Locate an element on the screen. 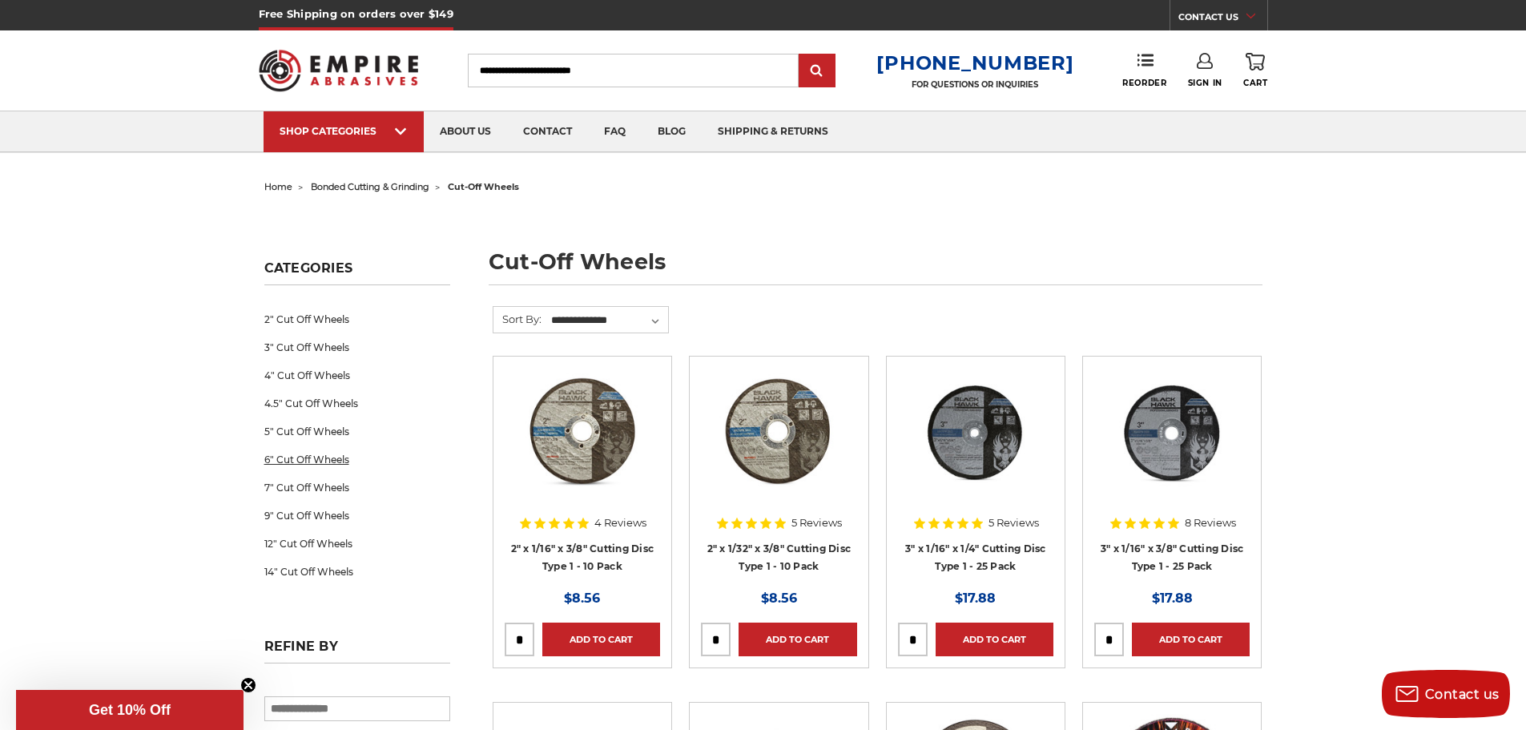 The width and height of the screenshot is (1526, 730). span: bonded cutting & grinding is located at coordinates (370, 187).